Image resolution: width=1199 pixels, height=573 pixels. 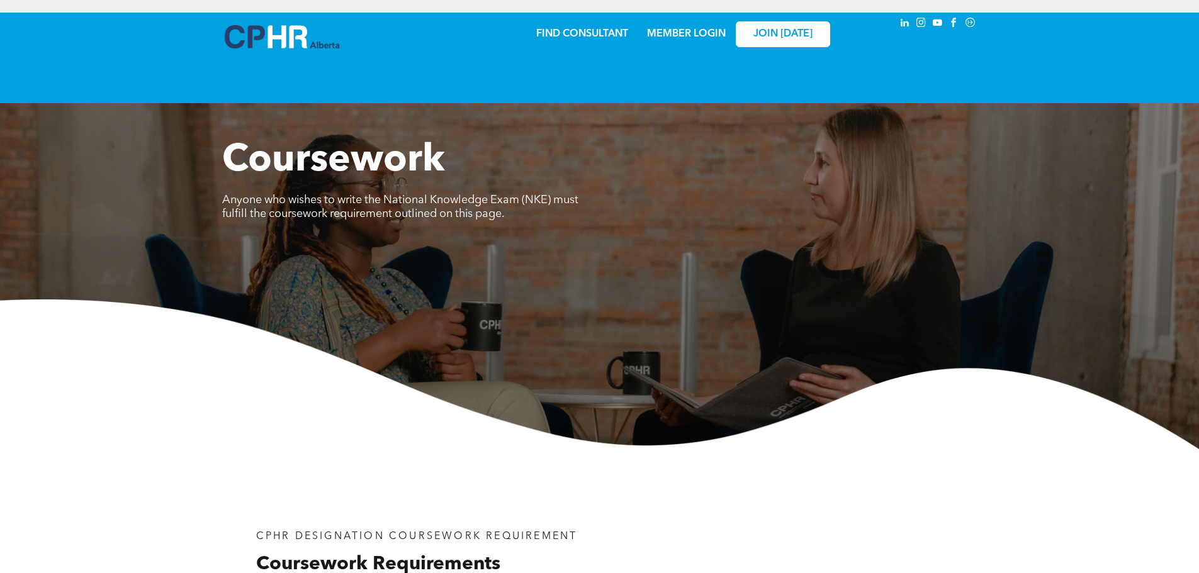 I want to click on a: linkedin, so click(x=905, y=24).